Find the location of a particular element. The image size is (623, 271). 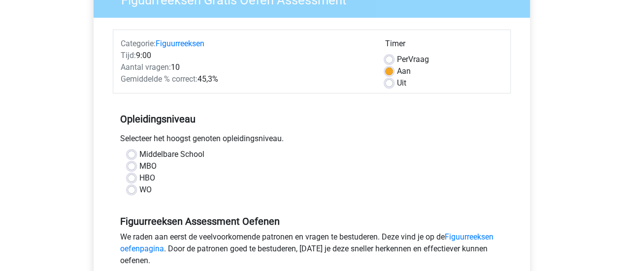

span: Tijd: is located at coordinates (128, 55).